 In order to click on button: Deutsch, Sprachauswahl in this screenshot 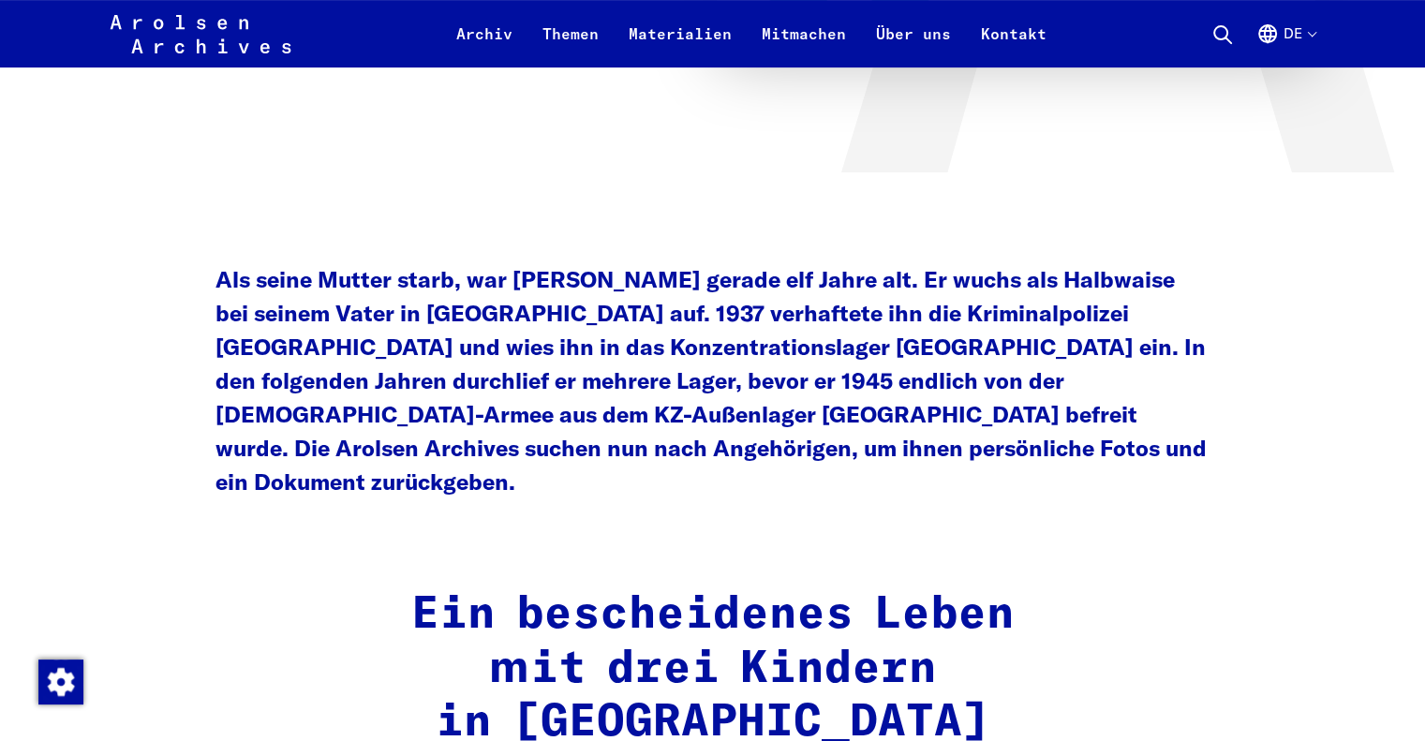, I will do `click(1286, 45)`.